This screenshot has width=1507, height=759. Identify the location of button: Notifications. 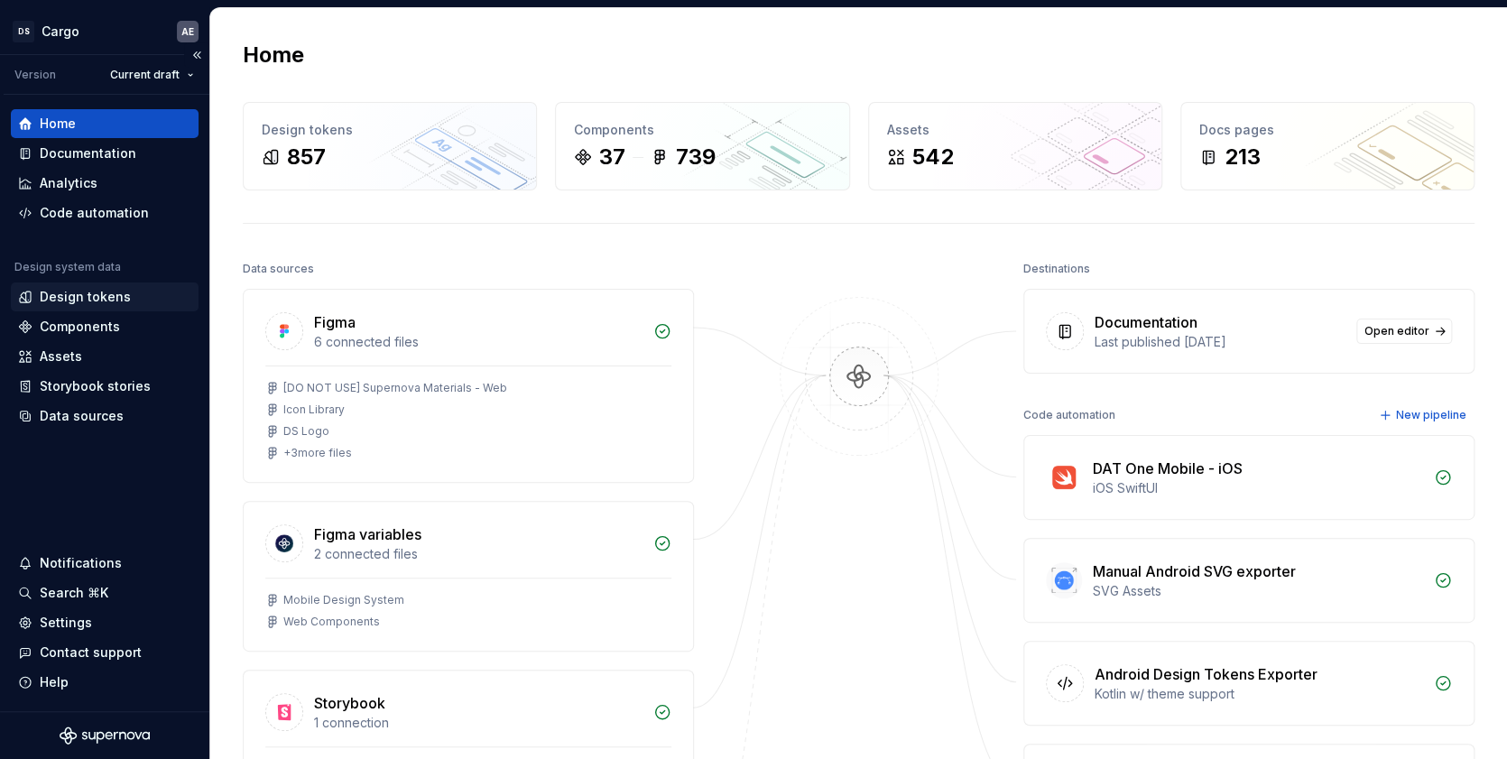
(105, 563).